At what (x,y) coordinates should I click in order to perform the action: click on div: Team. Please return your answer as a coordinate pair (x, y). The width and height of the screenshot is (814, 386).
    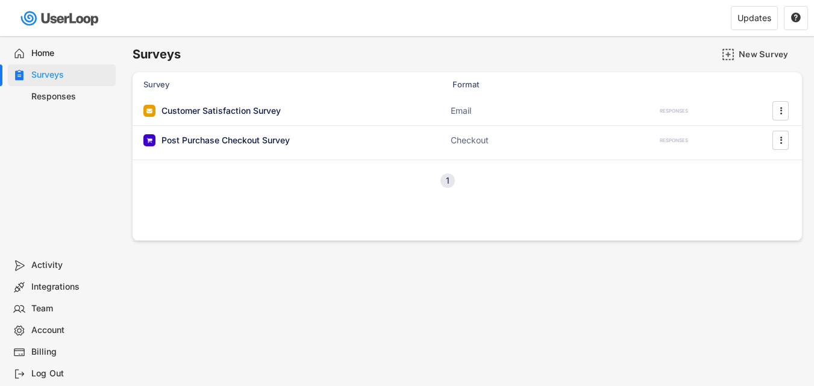
    Looking at the image, I should click on (71, 308).